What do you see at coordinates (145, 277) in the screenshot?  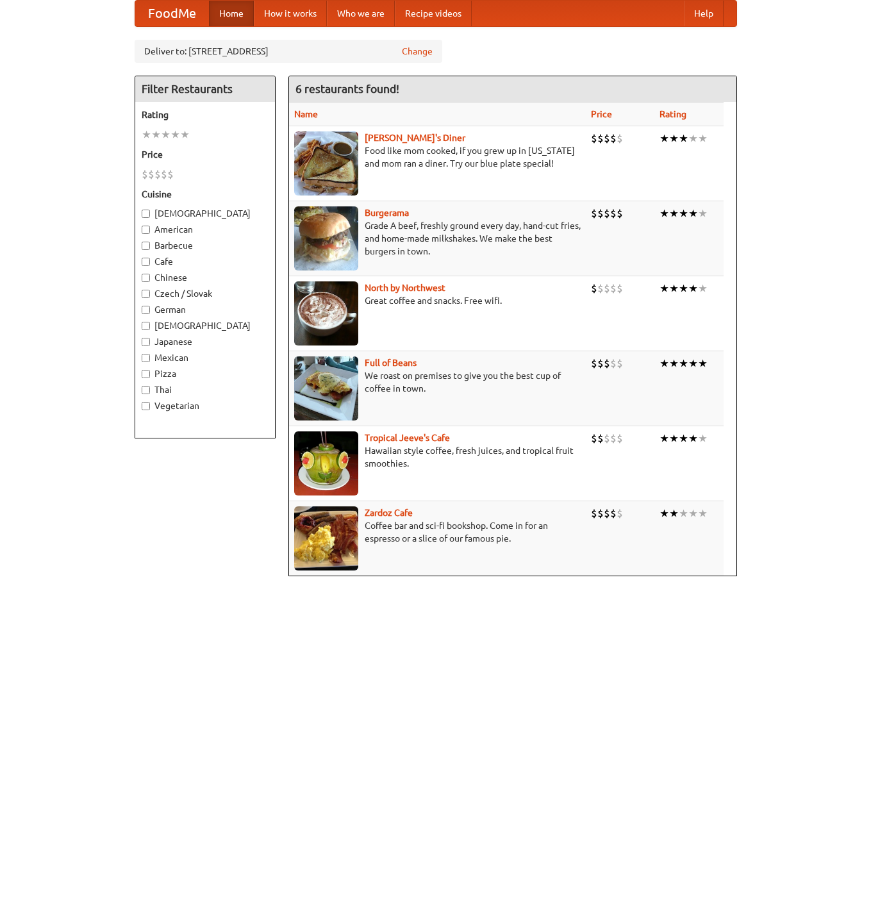 I see `input: Chinese` at bounding box center [145, 277].